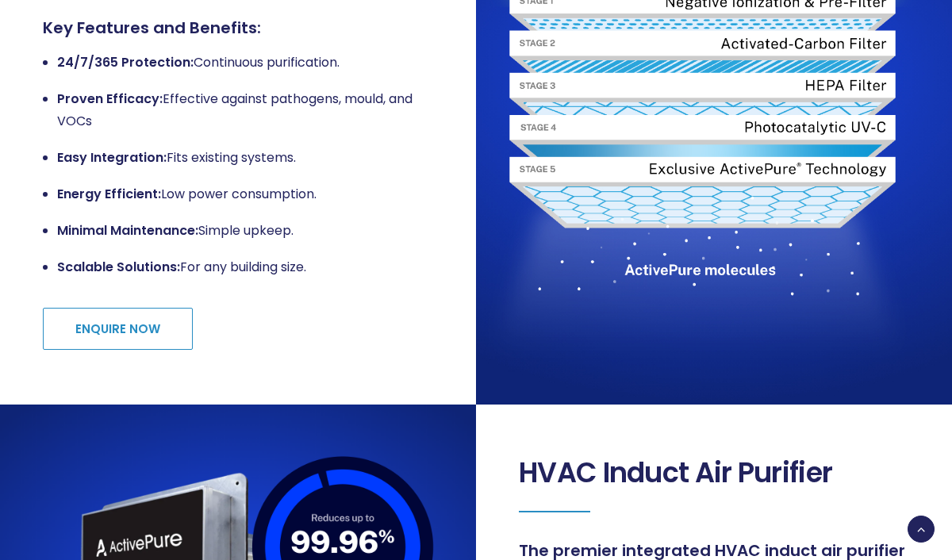  What do you see at coordinates (245, 194) in the screenshot?
I see `p: Low power consumption.` at bounding box center [245, 194].